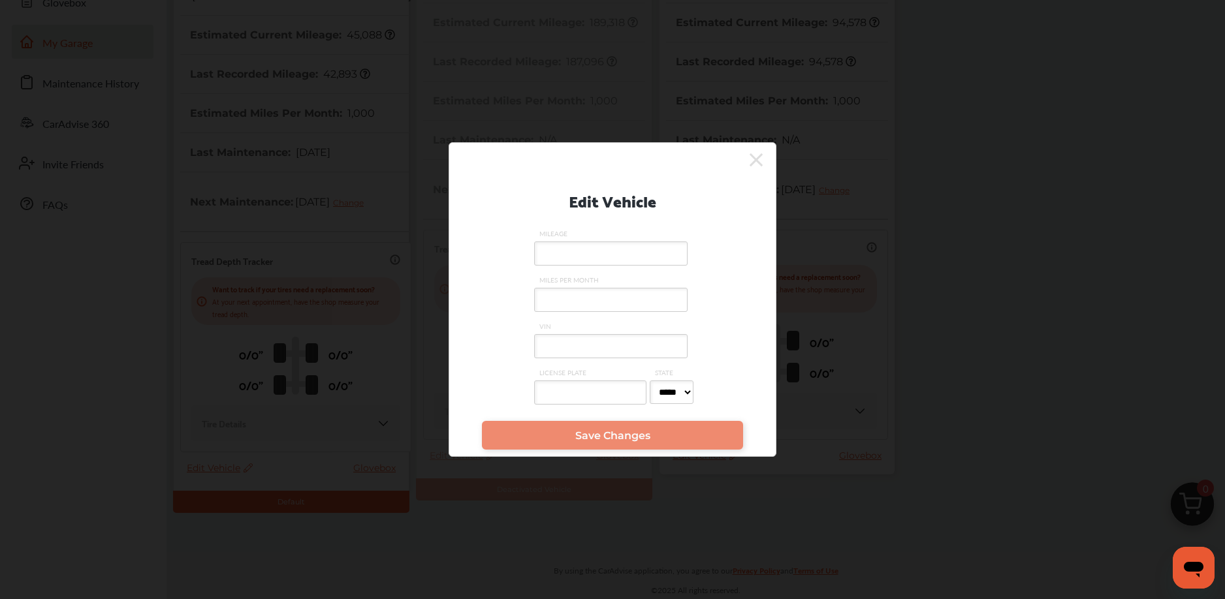 The width and height of the screenshot is (1225, 599). What do you see at coordinates (612, 234) in the screenshot?
I see `span: MILEAGE` at bounding box center [612, 234].